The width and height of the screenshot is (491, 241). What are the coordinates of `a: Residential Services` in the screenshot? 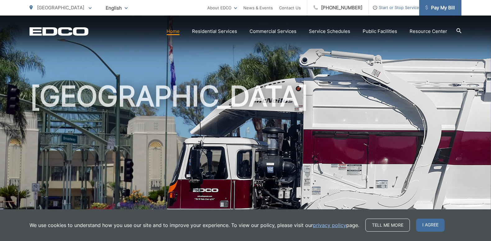 It's located at (215, 31).